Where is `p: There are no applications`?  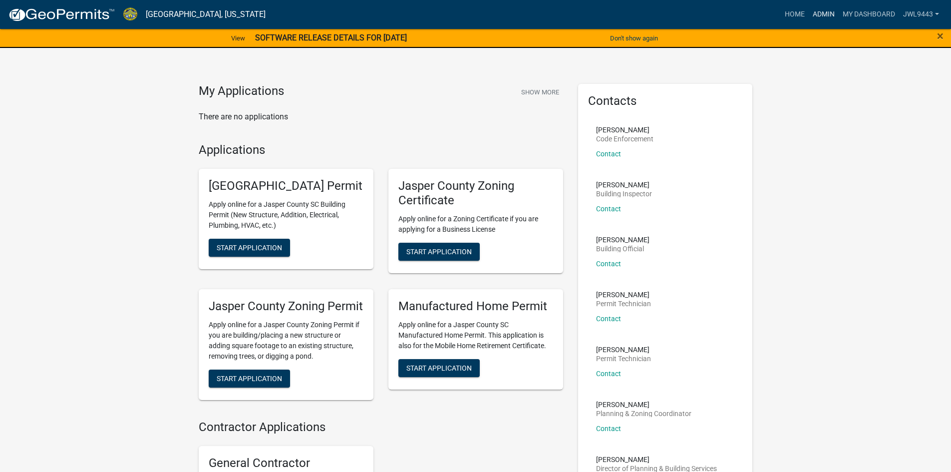 p: There are no applications is located at coordinates (381, 117).